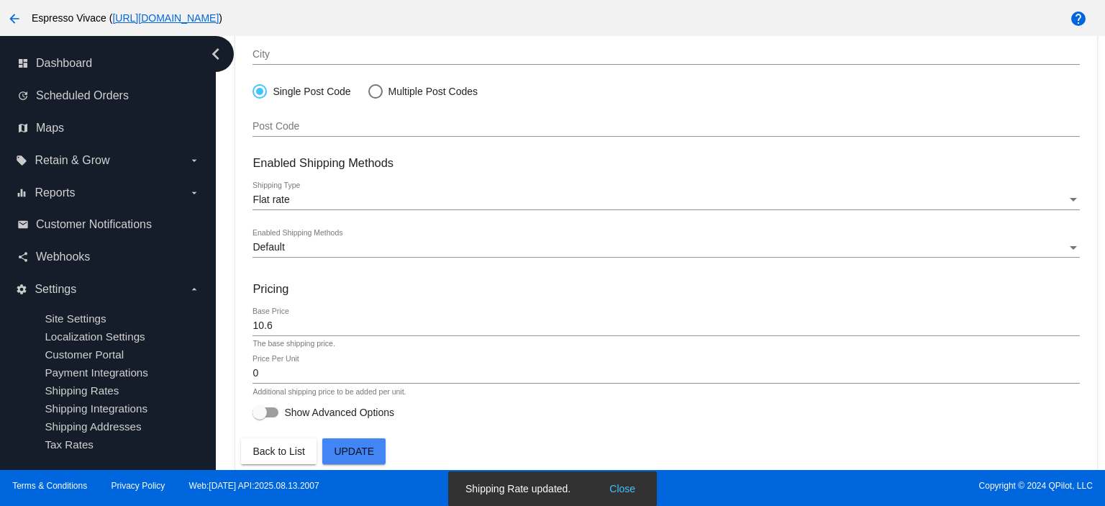 The height and width of the screenshot is (506, 1105). What do you see at coordinates (69, 444) in the screenshot?
I see `a: Tax Rates` at bounding box center [69, 444].